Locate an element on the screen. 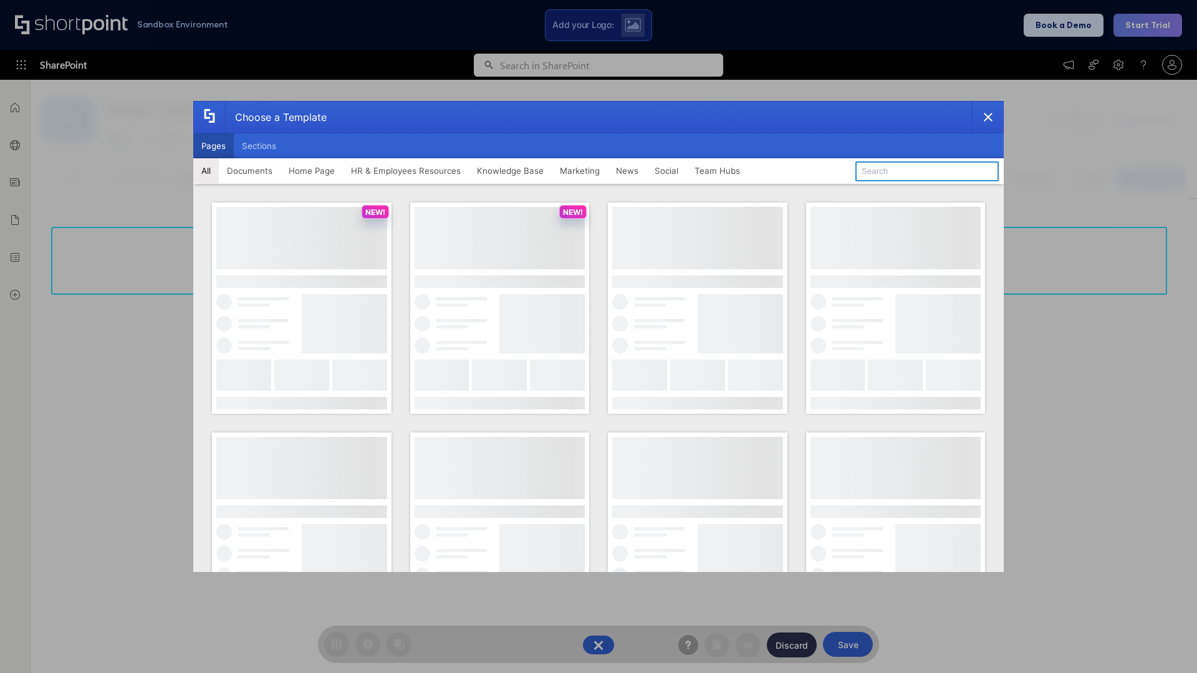 Image resolution: width=1197 pixels, height=673 pixels. button: All is located at coordinates (206, 171).